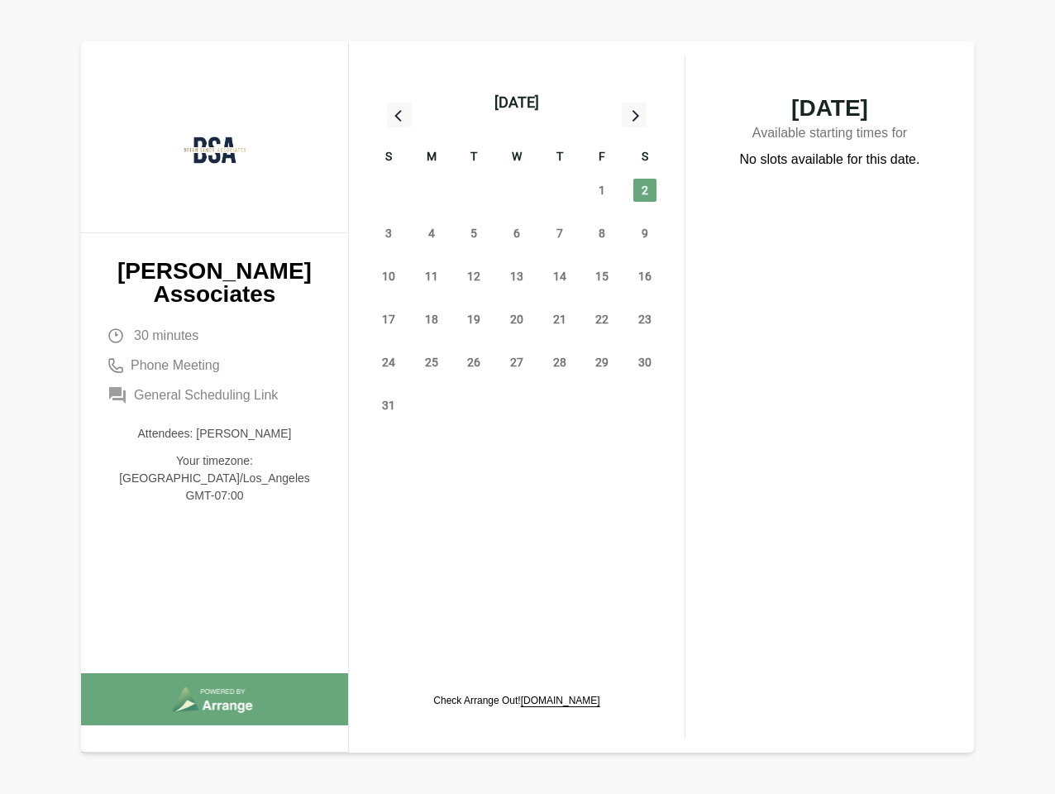 The height and width of the screenshot is (794, 1055). What do you see at coordinates (645, 362) in the screenshot?
I see `span: Saturday, August 30, 2025` at bounding box center [645, 362].